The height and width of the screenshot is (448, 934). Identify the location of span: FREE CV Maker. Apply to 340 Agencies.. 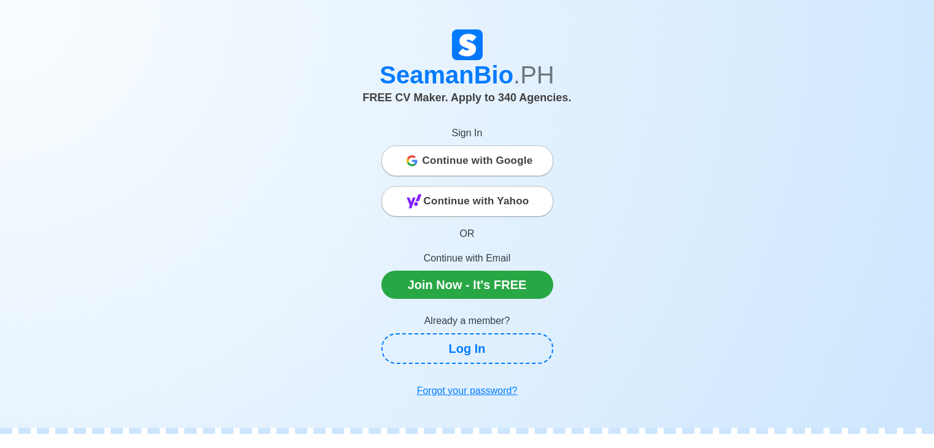
(467, 98).